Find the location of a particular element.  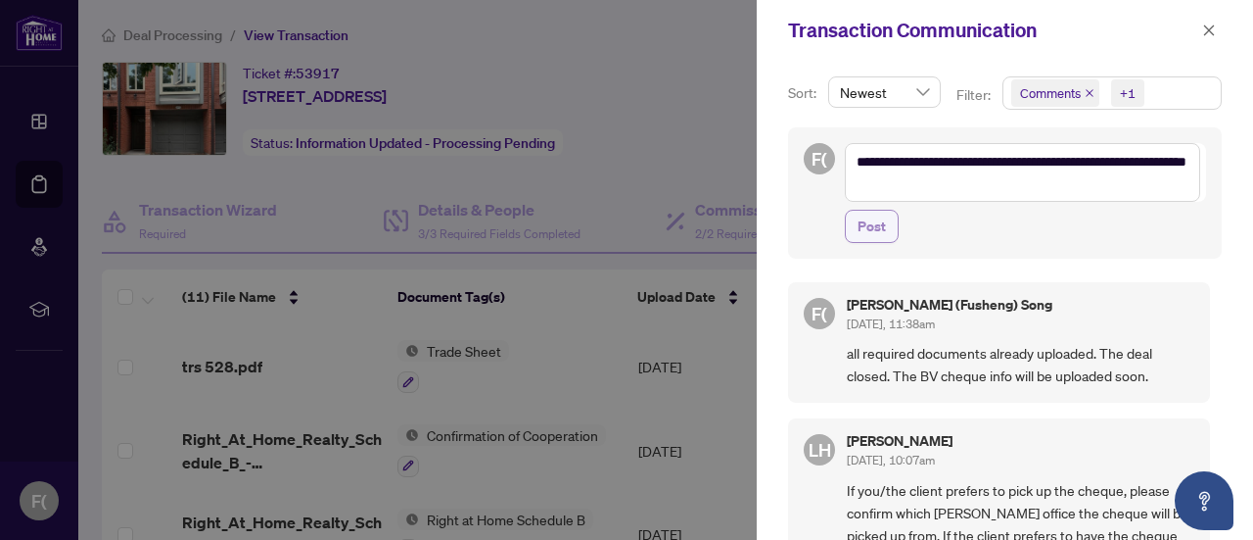

button: Post is located at coordinates (871, 226).